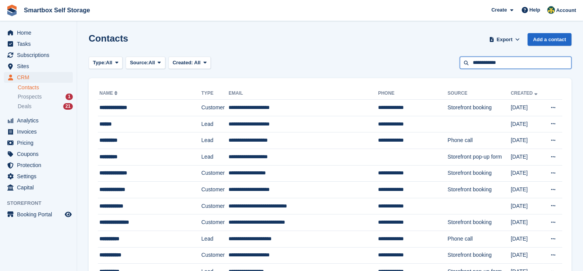 This screenshot has width=583, height=271. I want to click on a: Smartbox Self Storage, so click(57, 10).